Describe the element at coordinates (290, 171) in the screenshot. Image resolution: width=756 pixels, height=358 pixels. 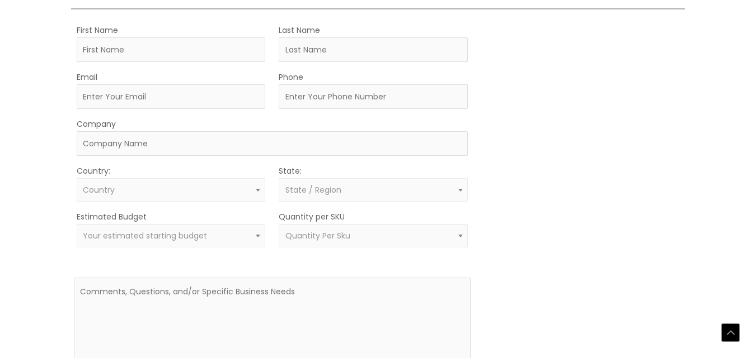
I see `label: State:` at that location.